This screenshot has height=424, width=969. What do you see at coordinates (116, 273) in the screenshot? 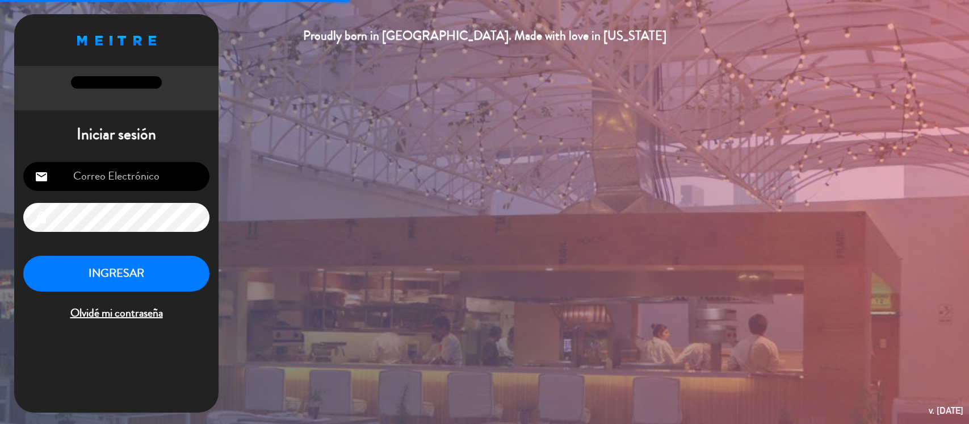
I see `button: INGRESAR` at bounding box center [116, 273].